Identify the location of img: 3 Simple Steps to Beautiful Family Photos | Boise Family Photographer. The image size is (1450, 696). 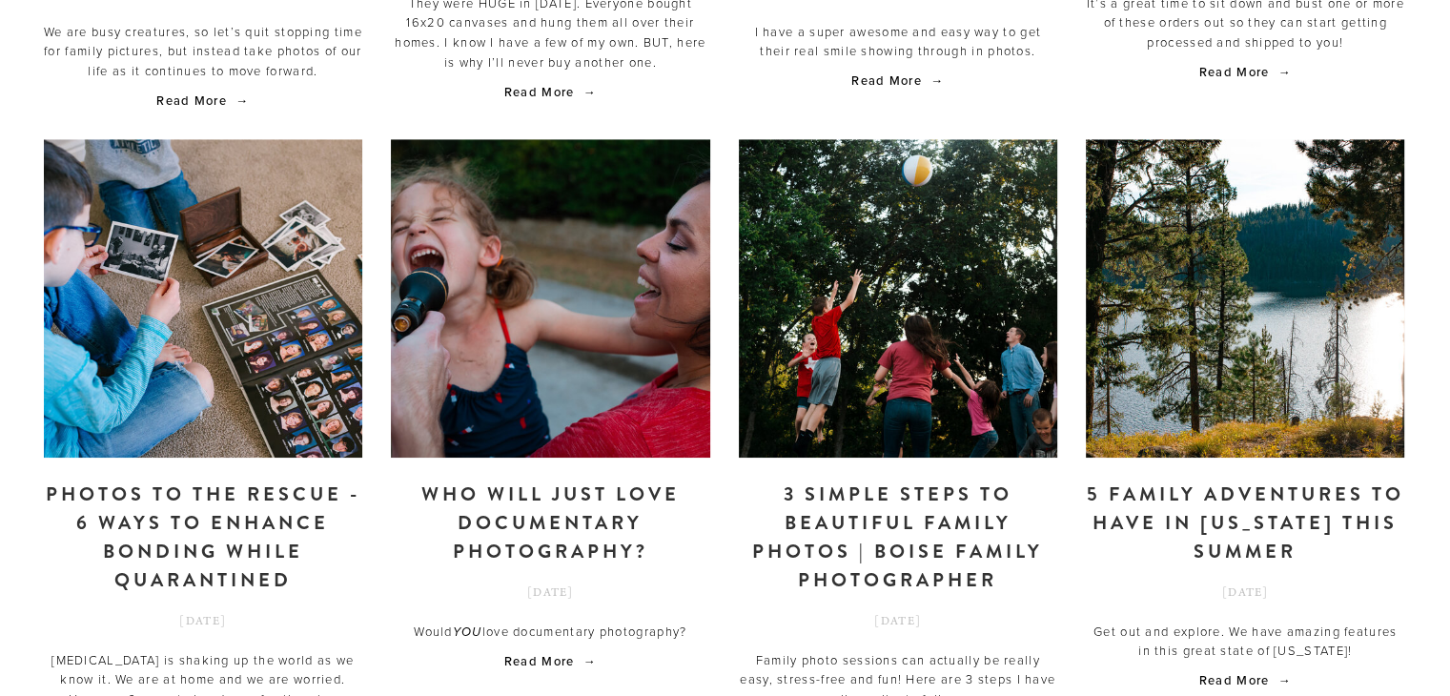
(897, 298).